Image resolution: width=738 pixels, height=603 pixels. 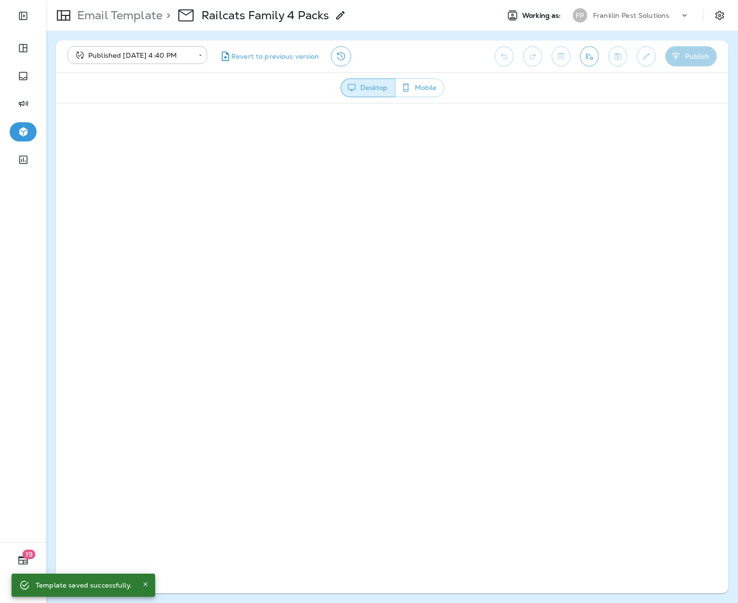 I want to click on div: Railcats Family 4 Packs, so click(x=265, y=15).